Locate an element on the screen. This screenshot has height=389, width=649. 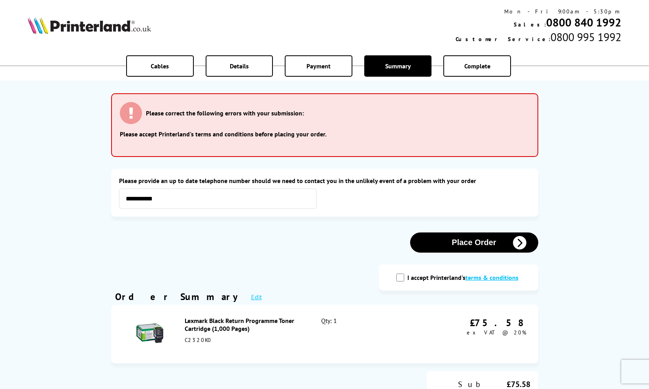
span: Complete is located at coordinates (477, 66).